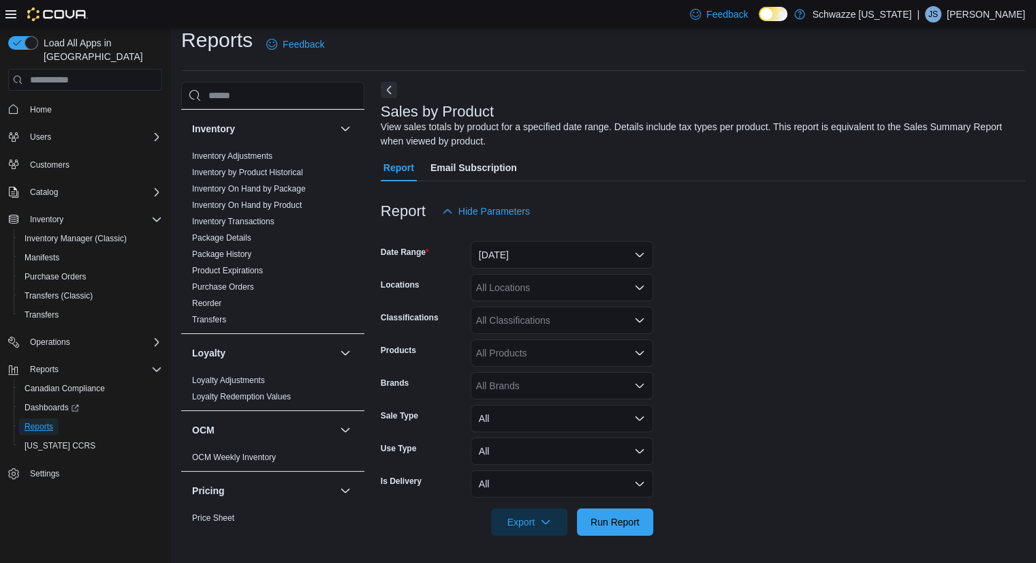  Describe the element at coordinates (233, 221) in the screenshot. I see `a: Inventory Transactions` at that location.